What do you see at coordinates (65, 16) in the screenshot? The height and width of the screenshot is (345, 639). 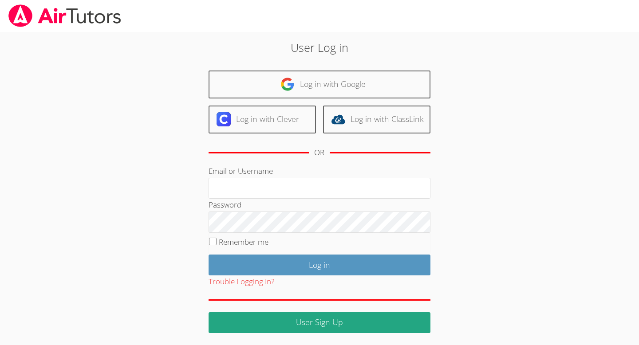 I see `img: airtutors_banner-c4298cdbf04f3fff15de1276eac7730deb9818008684d7c2e4769d2f7ddbe033.png` at bounding box center [65, 16].